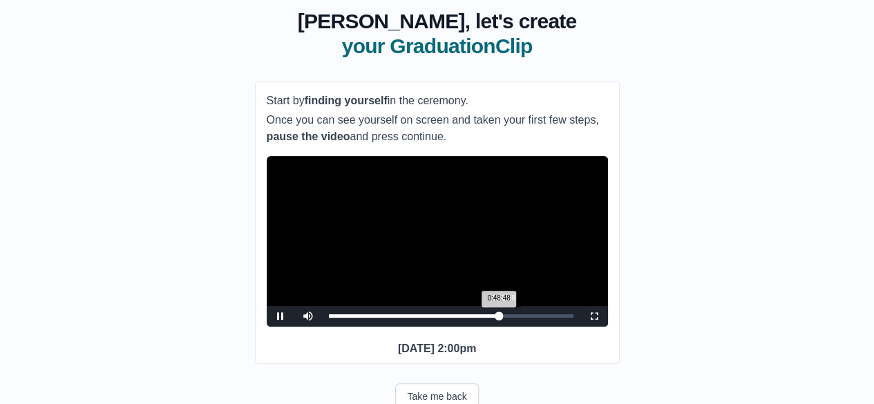 This screenshot has height=404, width=874. I want to click on div: Video Player, so click(438, 241).